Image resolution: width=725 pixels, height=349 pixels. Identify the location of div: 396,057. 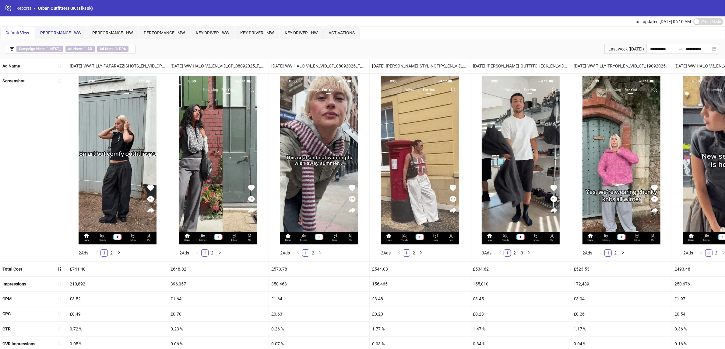
(218, 284).